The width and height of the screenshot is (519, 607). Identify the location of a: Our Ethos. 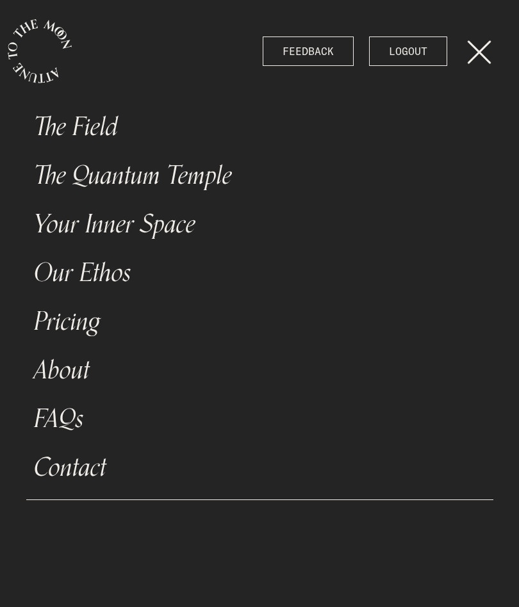
(259, 273).